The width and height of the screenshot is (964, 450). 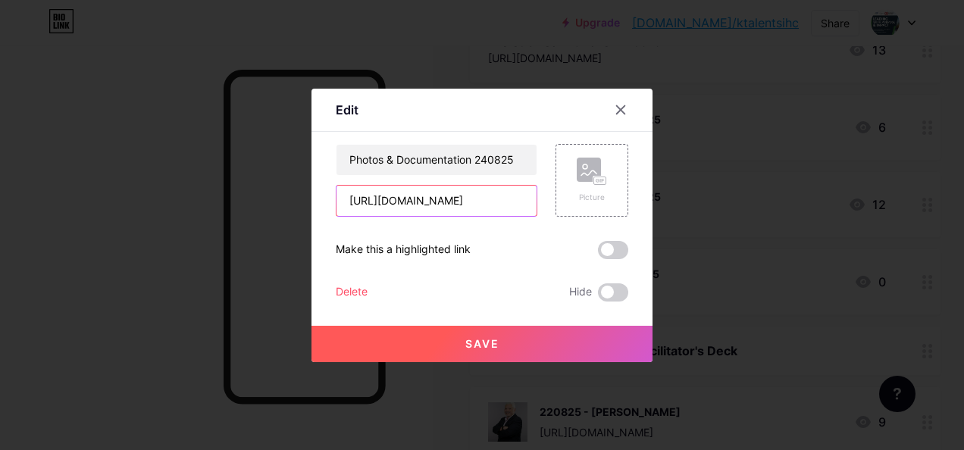 I want to click on span: Save, so click(x=482, y=343).